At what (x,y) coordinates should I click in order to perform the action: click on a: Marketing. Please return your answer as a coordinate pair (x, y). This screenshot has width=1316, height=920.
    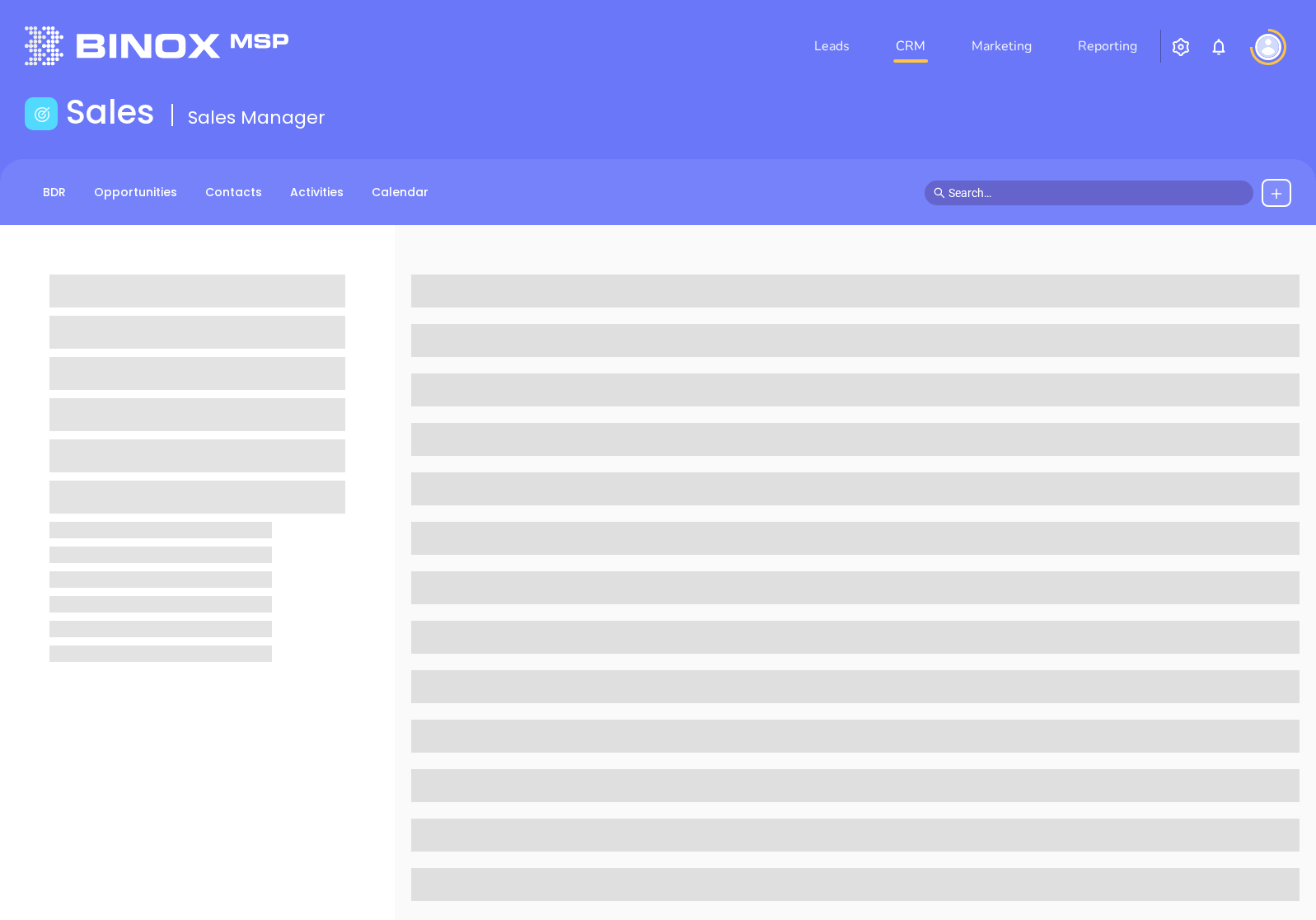
    Looking at the image, I should click on (1001, 47).